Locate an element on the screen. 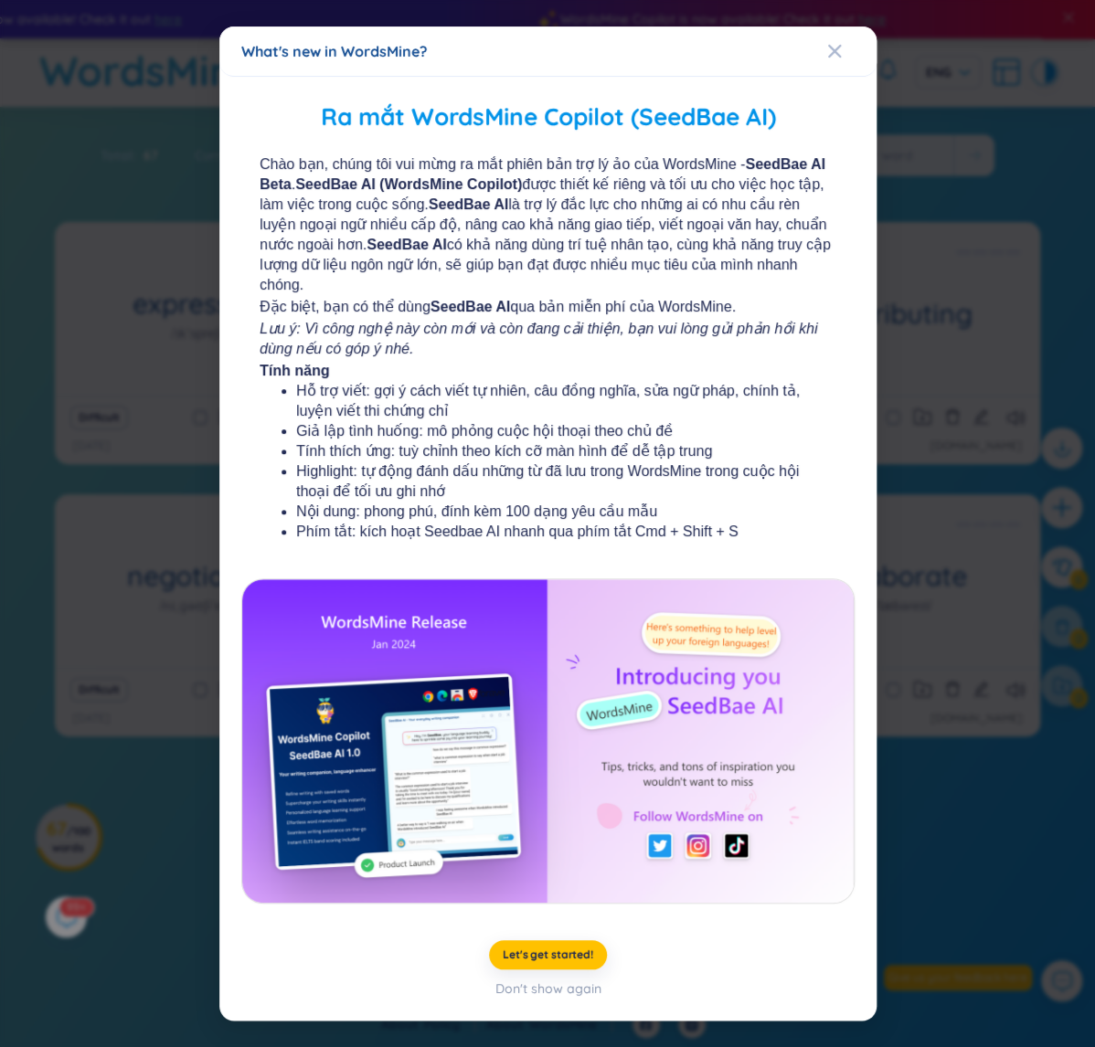 This screenshot has width=1095, height=1047. span: Let's get started! is located at coordinates (547, 955).